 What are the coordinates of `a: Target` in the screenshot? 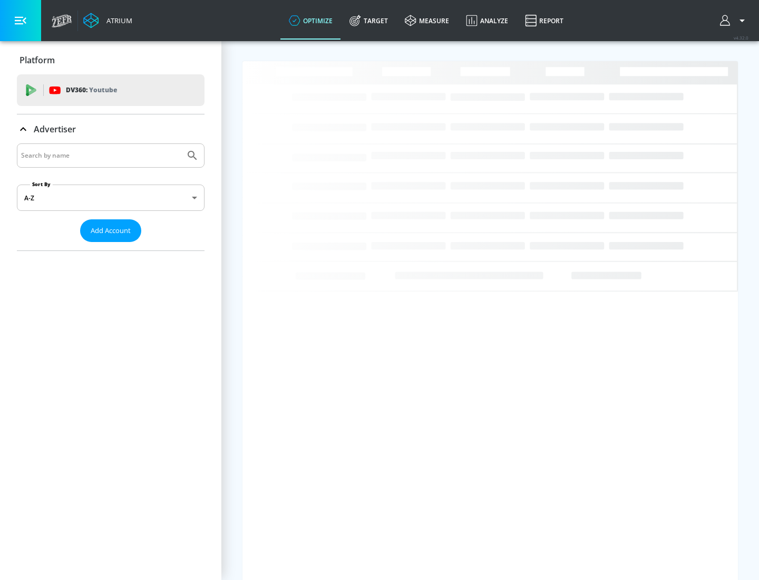 It's located at (368, 21).